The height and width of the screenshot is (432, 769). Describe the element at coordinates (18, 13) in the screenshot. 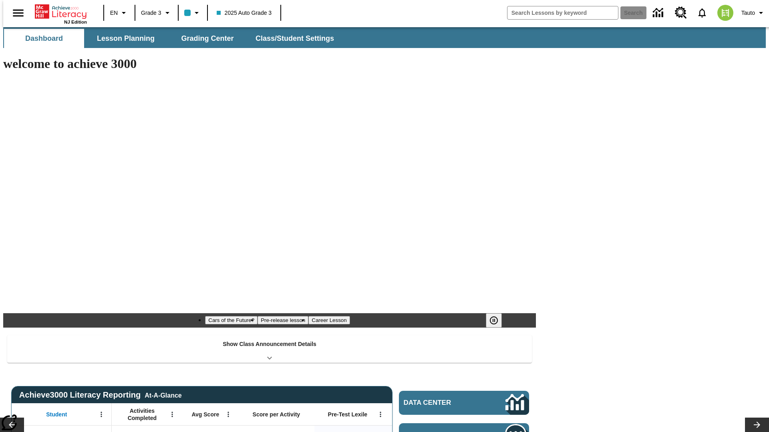

I see `button: Open side menu` at that location.